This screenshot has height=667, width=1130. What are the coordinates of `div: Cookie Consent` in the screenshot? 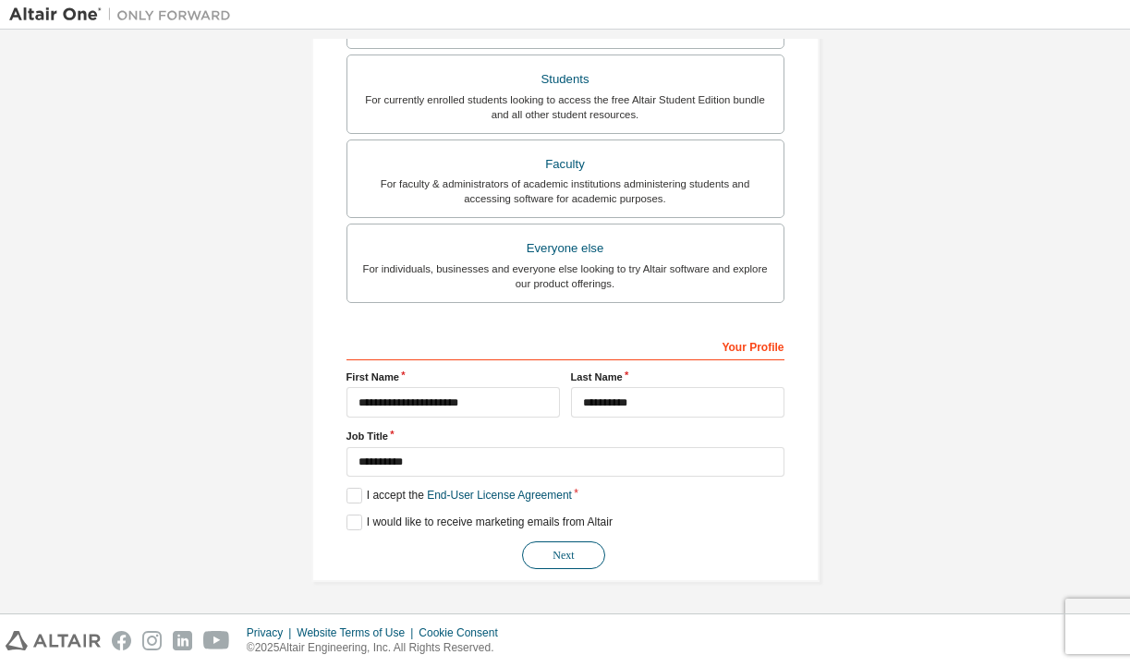 It's located at (463, 633).